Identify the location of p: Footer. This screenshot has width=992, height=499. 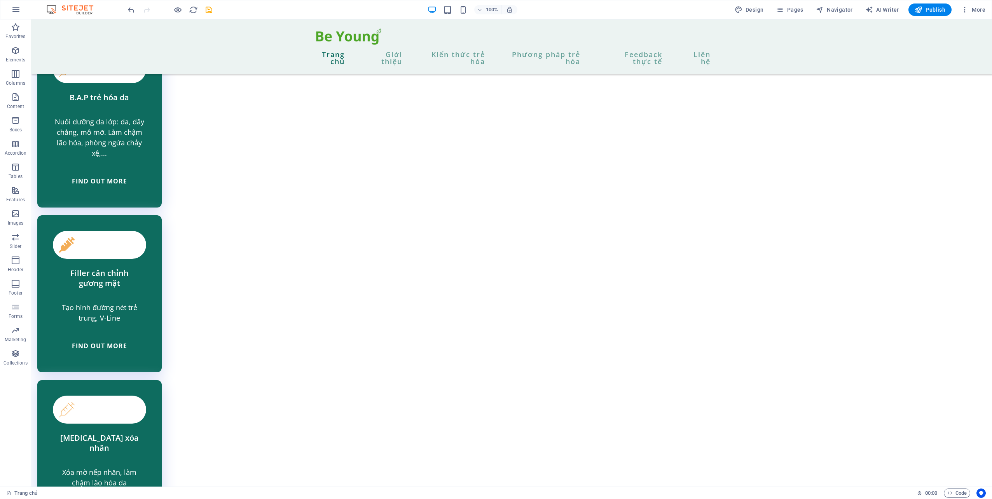
(16, 293).